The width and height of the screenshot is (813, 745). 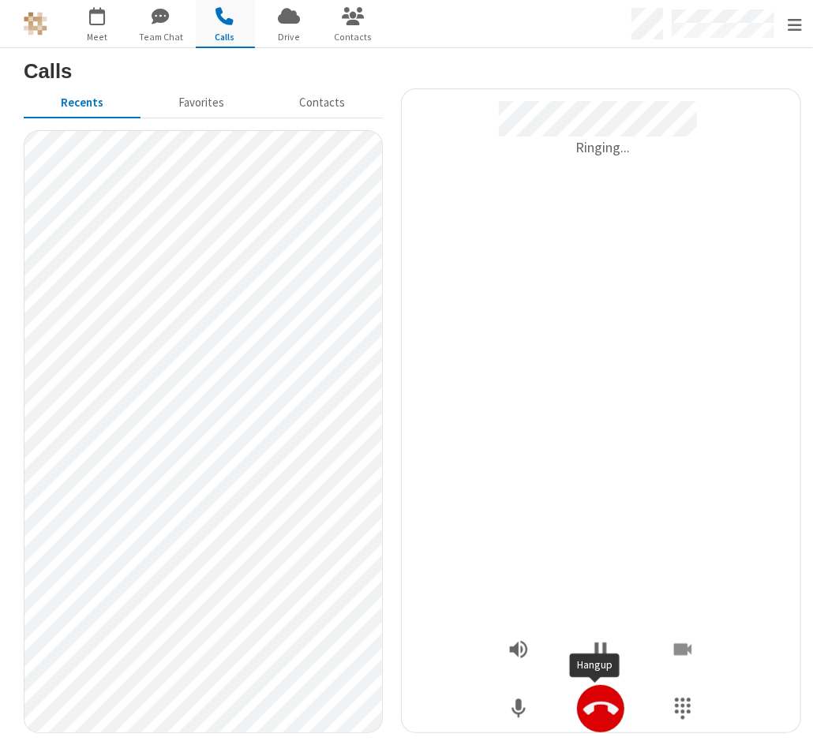 What do you see at coordinates (597, 118) in the screenshot?
I see `span: Caller ID Rex Chiu - Extension` at bounding box center [597, 118].